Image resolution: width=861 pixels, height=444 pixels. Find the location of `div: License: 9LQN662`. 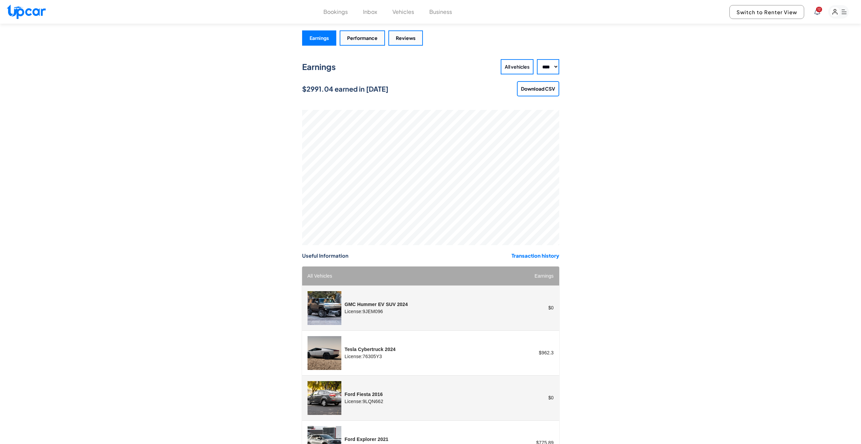

div: License: 9LQN662 is located at coordinates (364, 402).